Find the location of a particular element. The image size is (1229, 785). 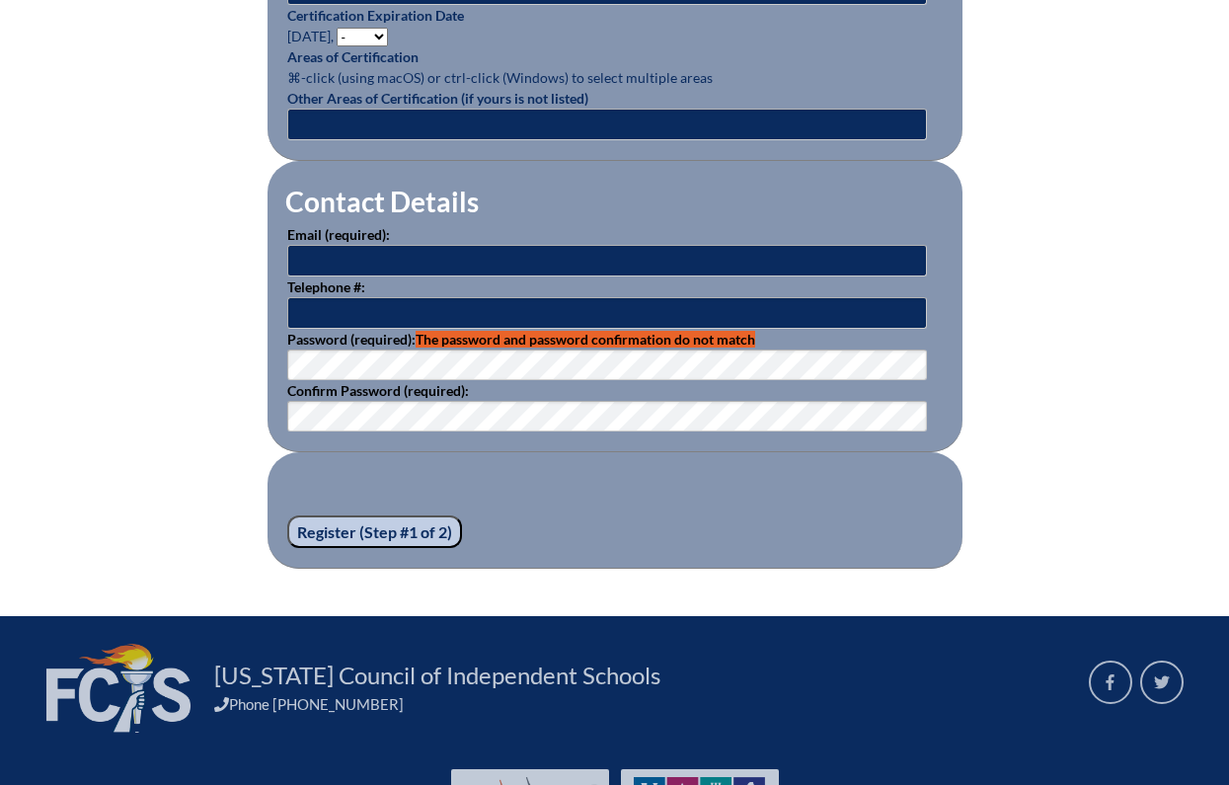

p: ⌘-click (using macOS) or ctrl-click (Windows) to select multiple areas is located at coordinates (615, 67).